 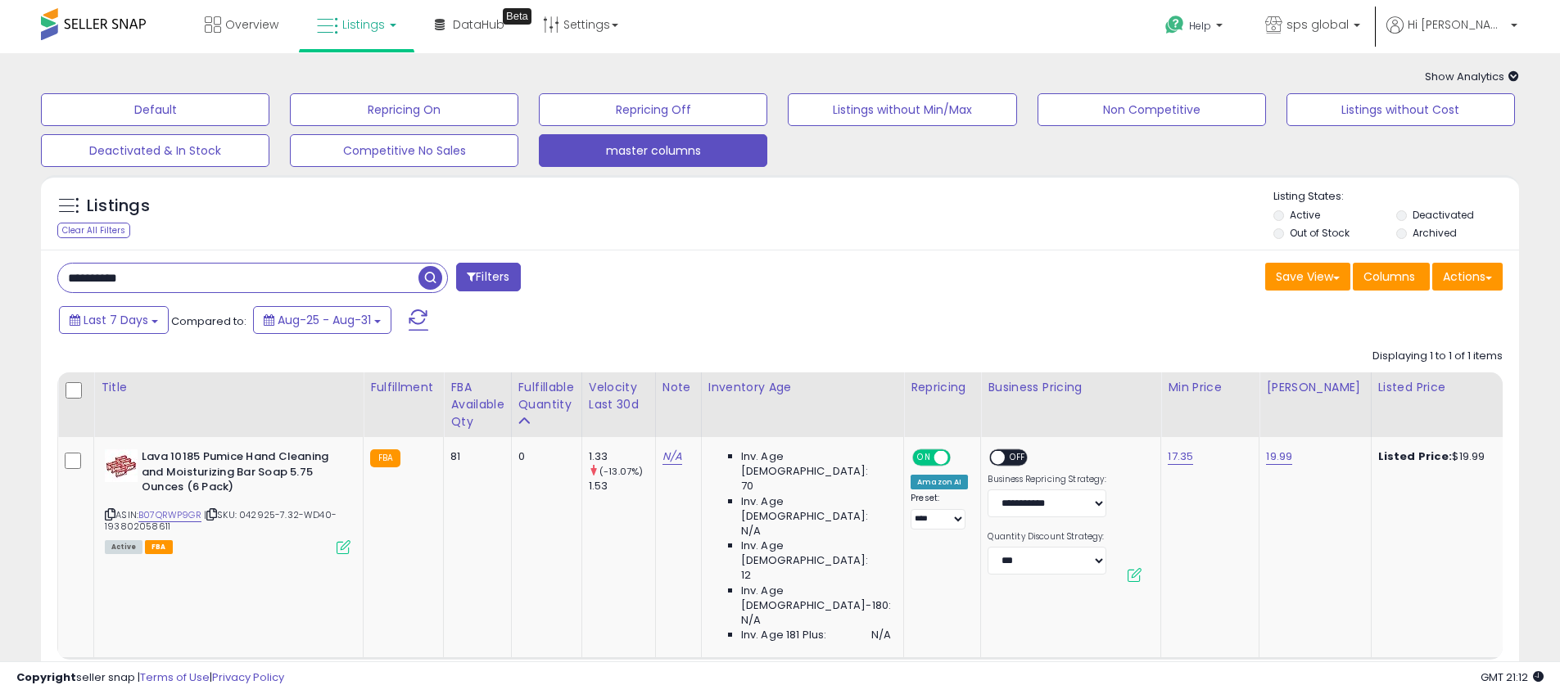 What do you see at coordinates (942, 387) in the screenshot?
I see `div: Repricing` at bounding box center [942, 387].